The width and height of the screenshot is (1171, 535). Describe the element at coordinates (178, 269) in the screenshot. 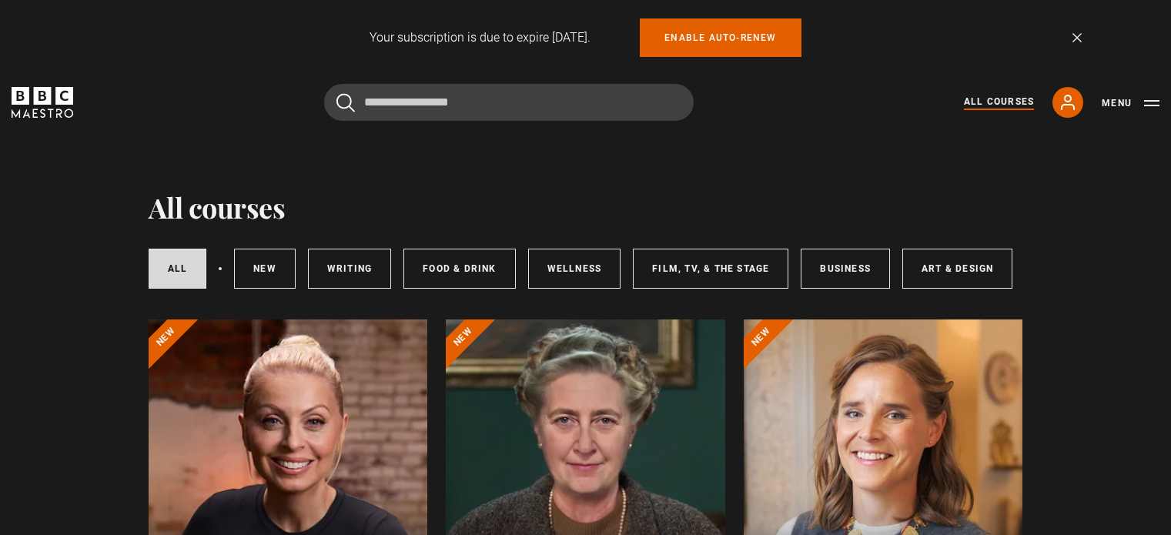

I see `a: All` at that location.